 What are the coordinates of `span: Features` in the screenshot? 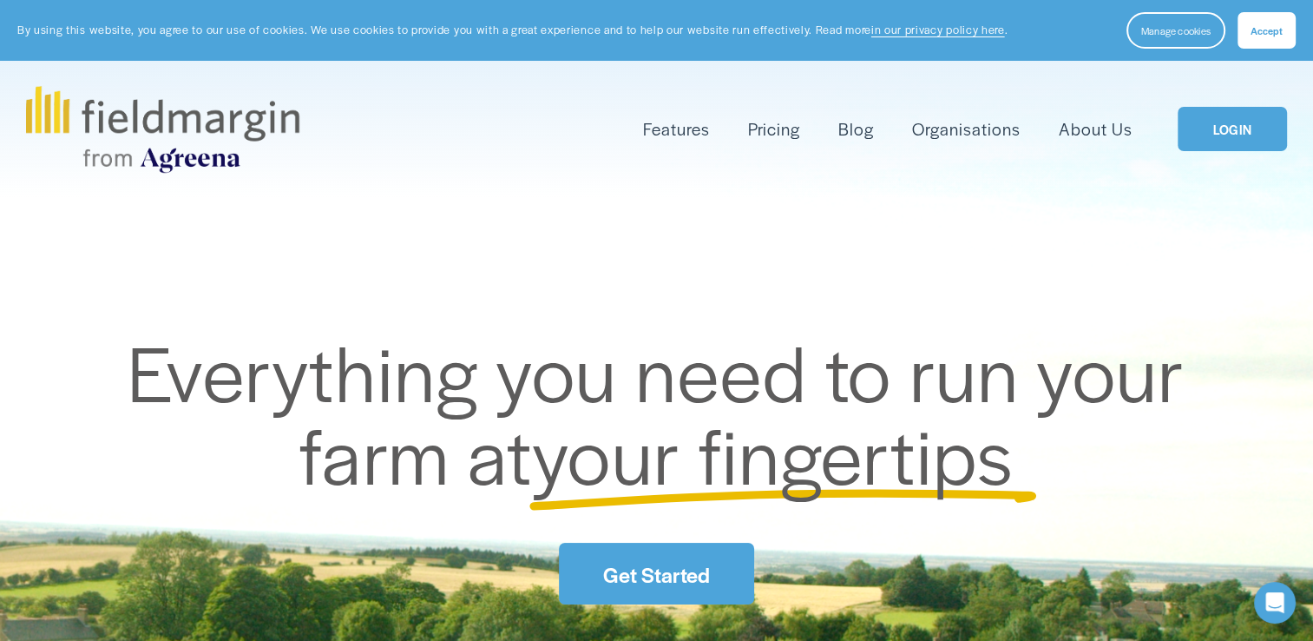 It's located at (676, 128).